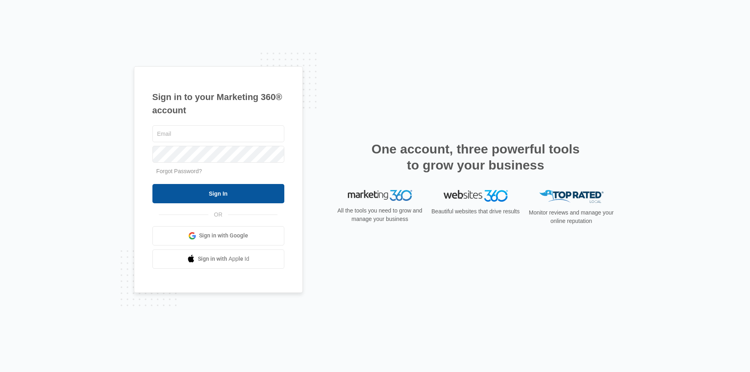  What do you see at coordinates (218, 215) in the screenshot?
I see `span: OR` at bounding box center [218, 215].